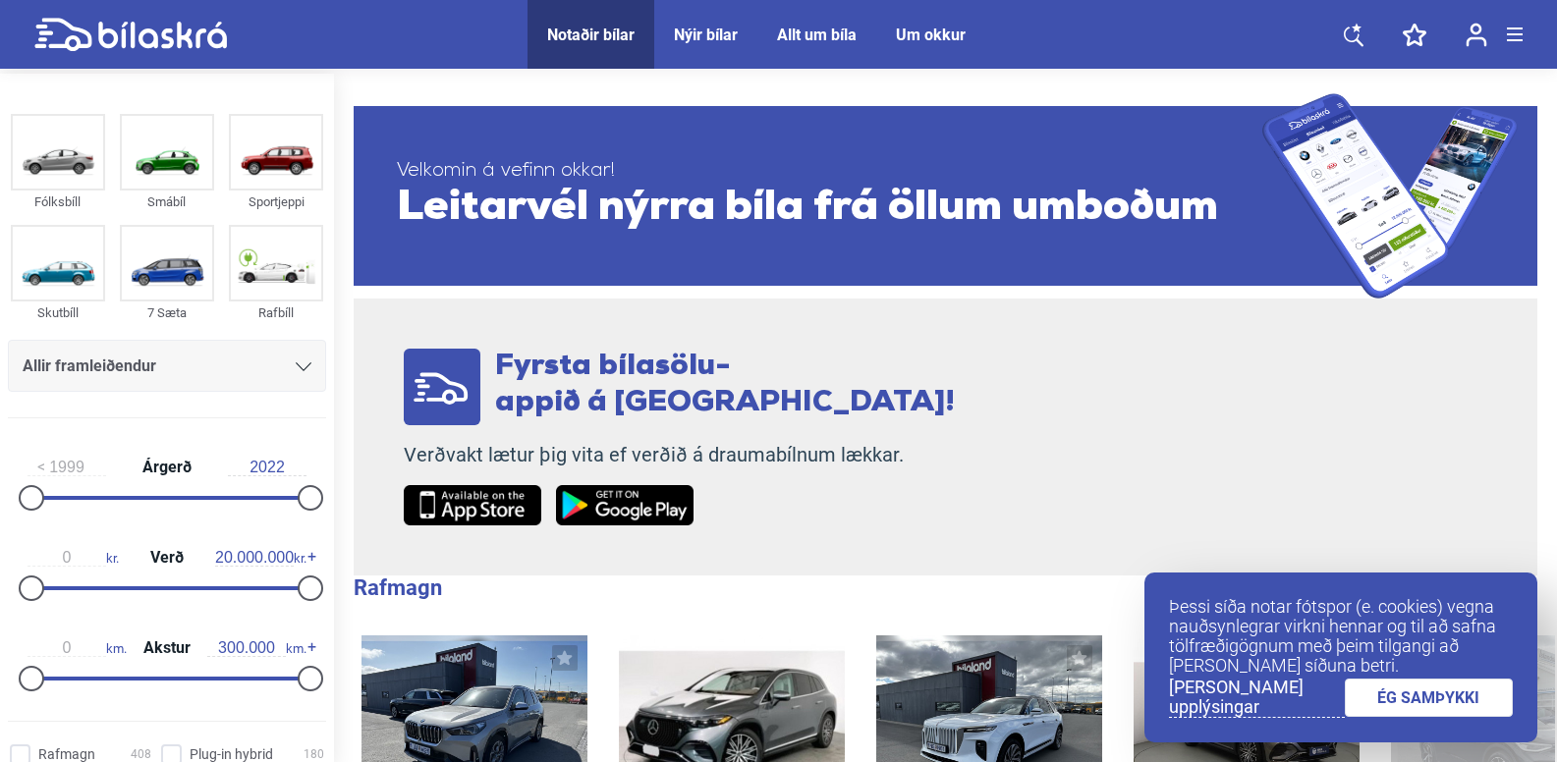 The height and width of the screenshot is (762, 1557). What do you see at coordinates (679, 455) in the screenshot?
I see `p: Verðvakt lætur þig vita ef verðið á draumabílnum lækkar.` at bounding box center [679, 455].